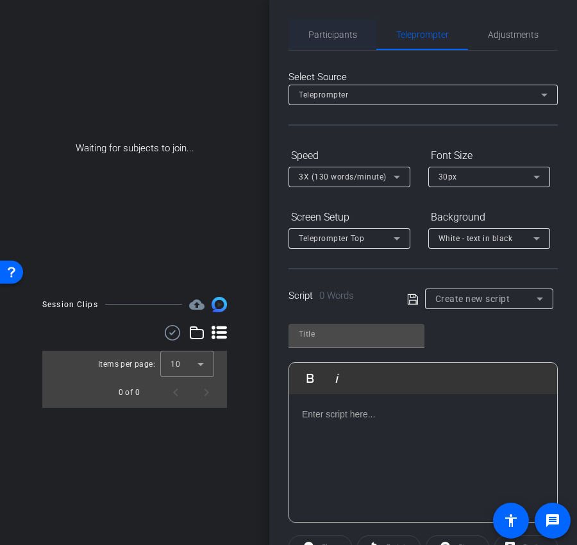 This screenshot has height=545, width=577. Describe the element at coordinates (343, 177) in the screenshot. I see `span: 3X (130 words/minute)` at that location.